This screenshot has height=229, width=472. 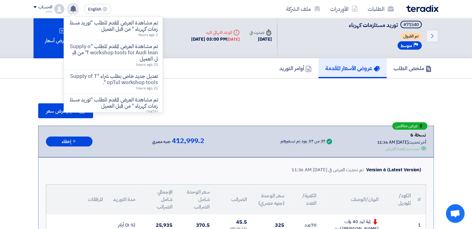 What do you see at coordinates (95, 9) in the screenshot?
I see `span: English` at bounding box center [95, 9].